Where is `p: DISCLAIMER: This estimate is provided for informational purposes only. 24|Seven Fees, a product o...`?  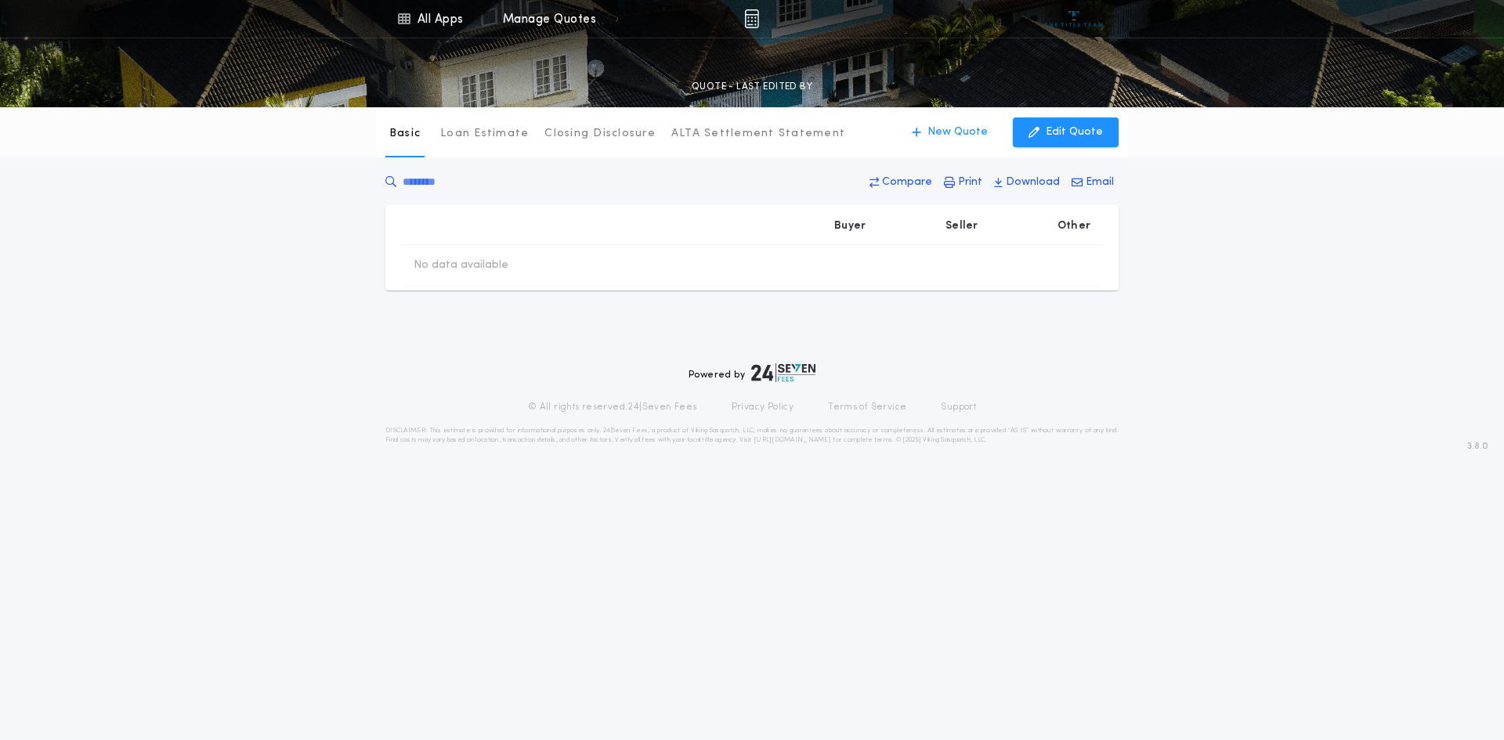
p: DISCLAIMER: This estimate is provided for informational purposes only. 24|Seven Fees, a product o... is located at coordinates (752, 435).